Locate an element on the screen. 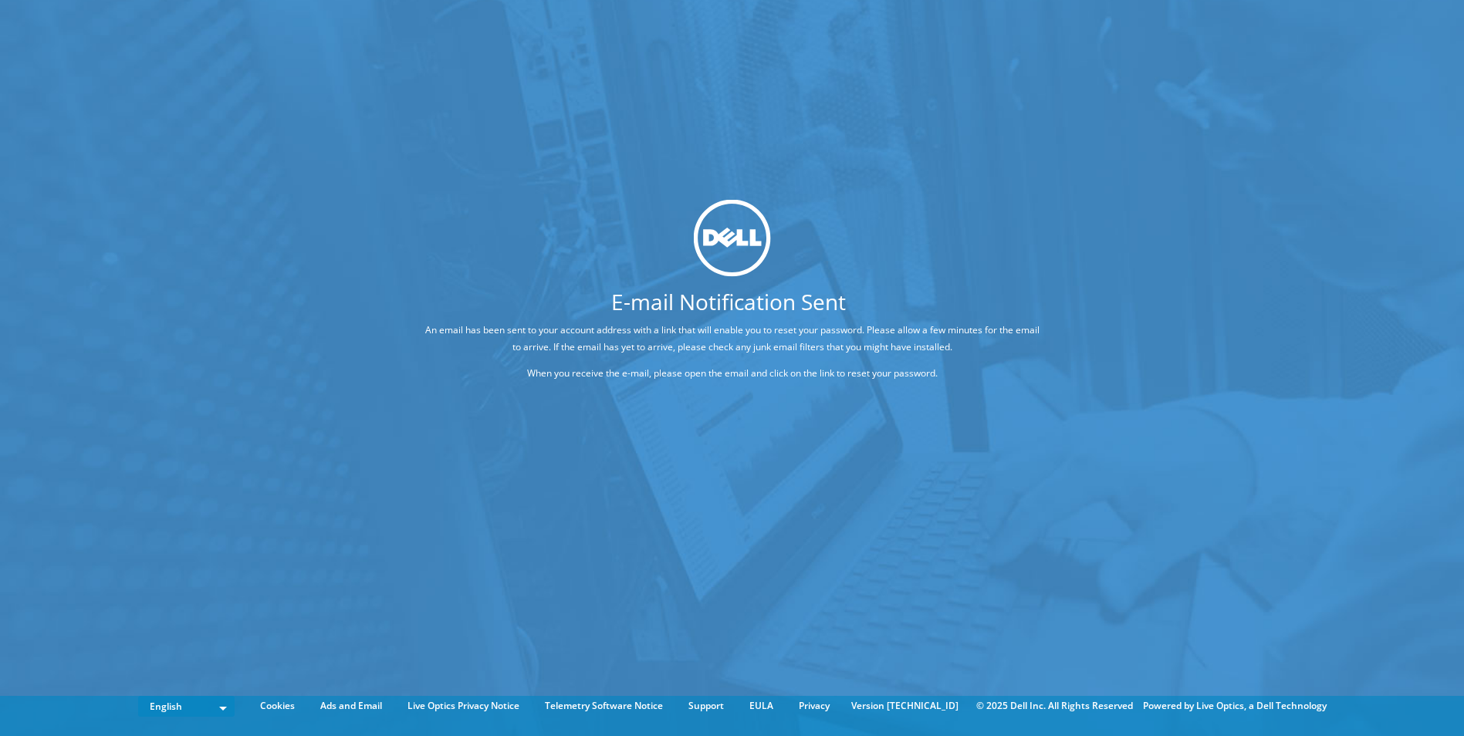  a: Cookies is located at coordinates (277, 706).